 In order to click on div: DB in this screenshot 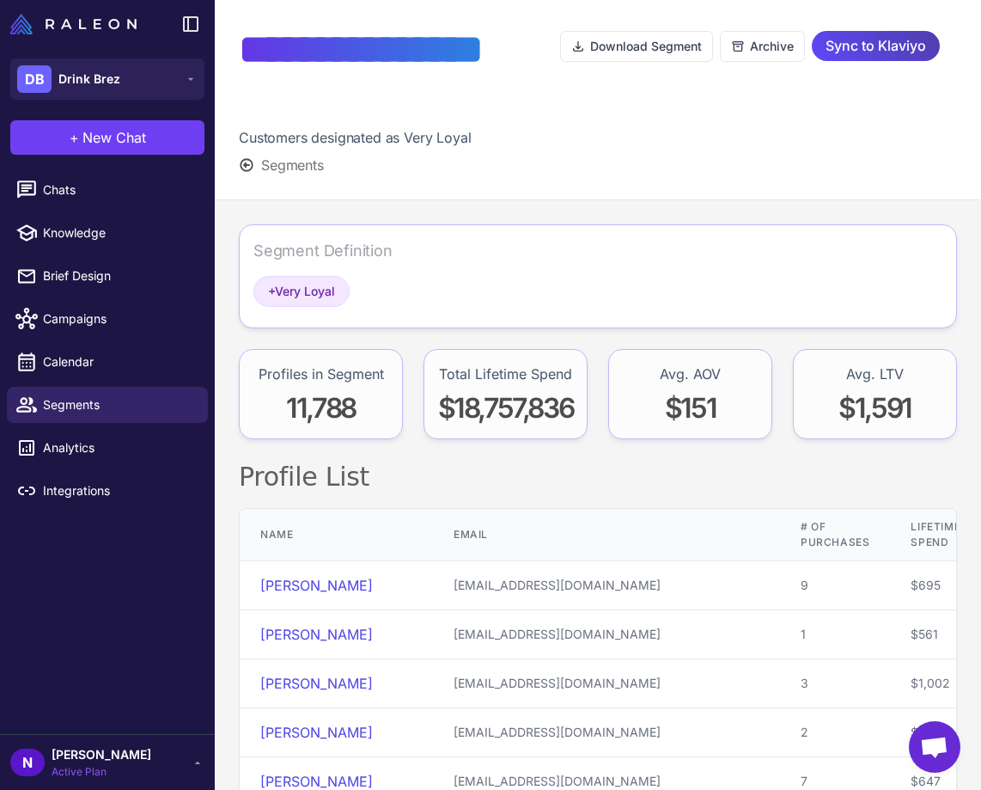, I will do `click(34, 79)`.